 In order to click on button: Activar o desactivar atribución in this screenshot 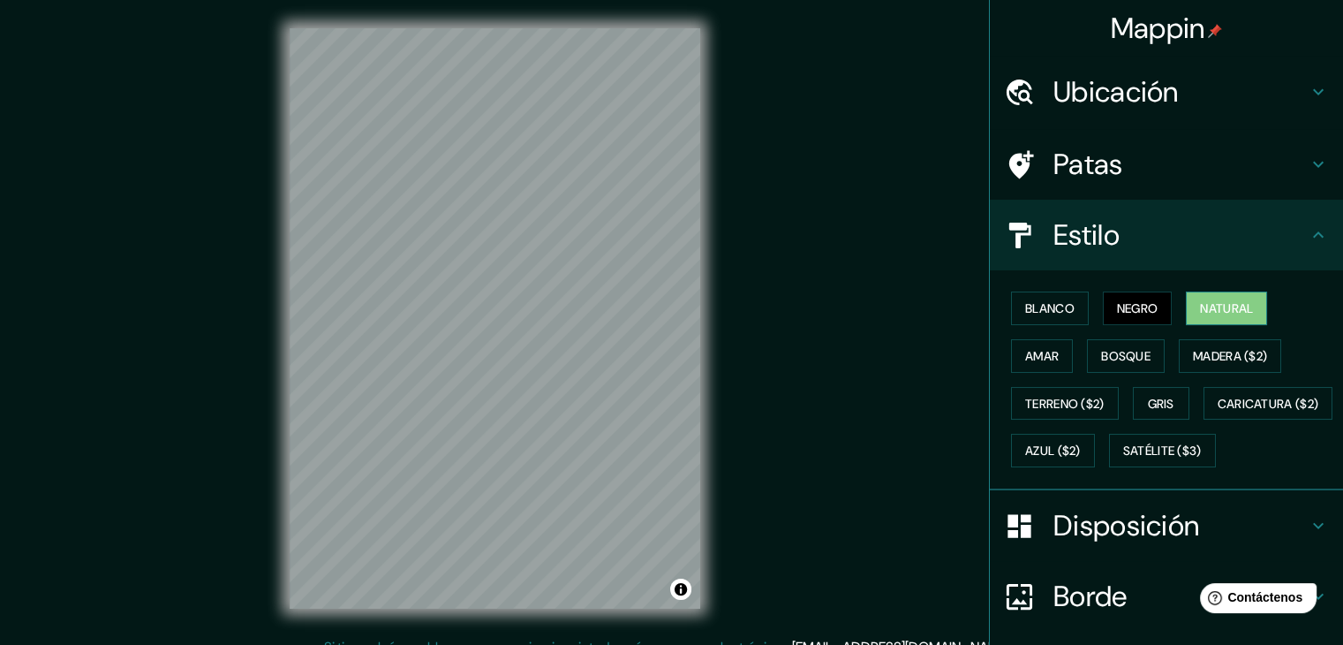, I will do `click(681, 589)`.